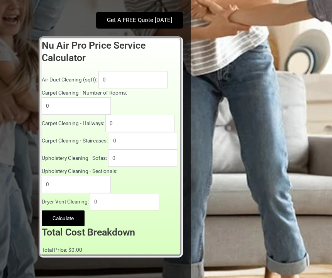 The height and width of the screenshot is (278, 332). What do you see at coordinates (111, 52) in the screenshot?
I see `h2: Nu Air Pro Price Service Calculator` at bounding box center [111, 52].